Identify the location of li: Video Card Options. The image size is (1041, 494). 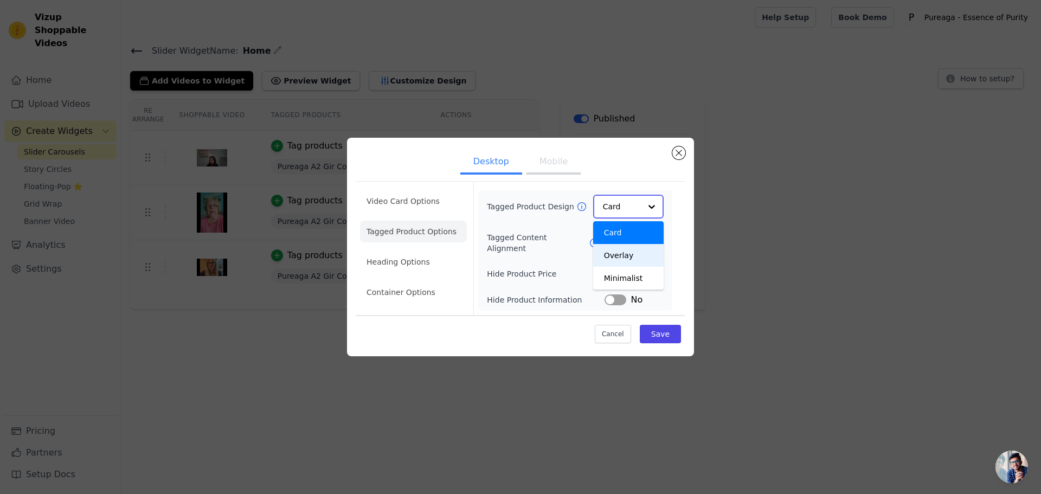
(413, 201).